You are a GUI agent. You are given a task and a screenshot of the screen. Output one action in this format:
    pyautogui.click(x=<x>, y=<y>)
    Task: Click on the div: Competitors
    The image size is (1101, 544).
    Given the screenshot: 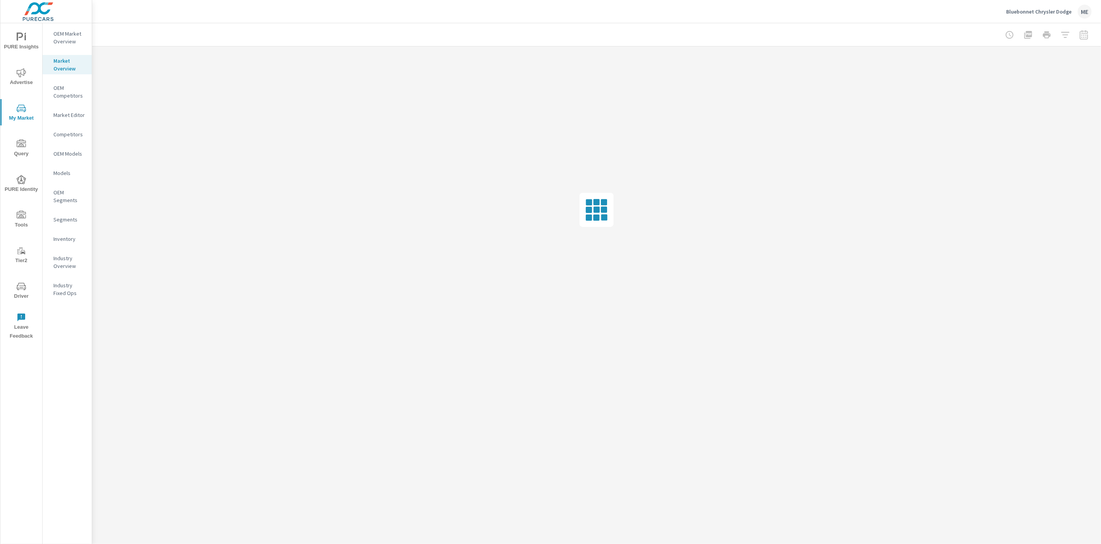 What is the action you would take?
    pyautogui.click(x=67, y=134)
    